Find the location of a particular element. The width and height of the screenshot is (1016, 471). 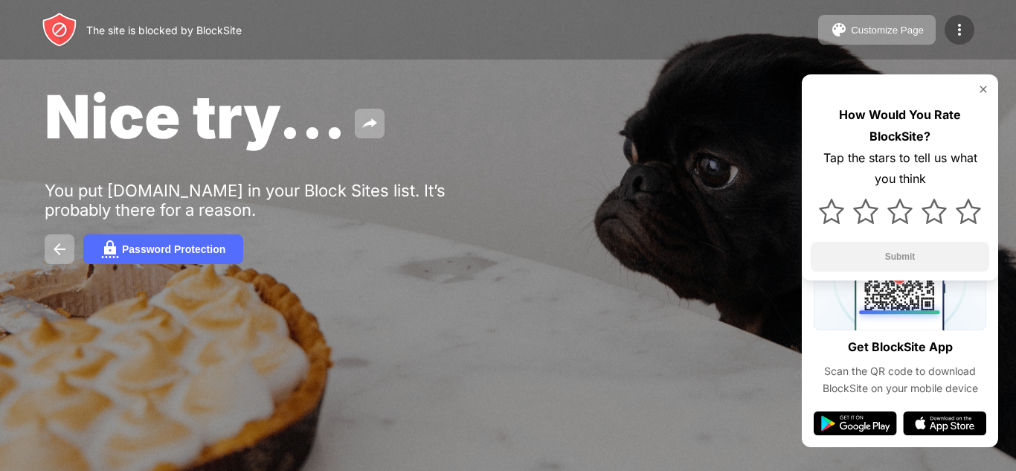

div: The site is blocked by BlockSite is located at coordinates (164, 30).